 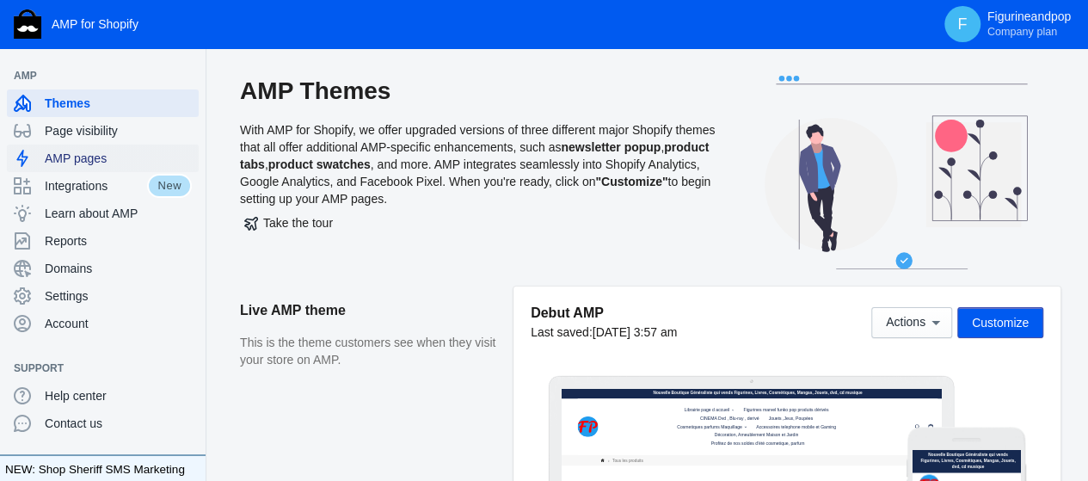 I want to click on b: newsletter popup, so click(x=611, y=147).